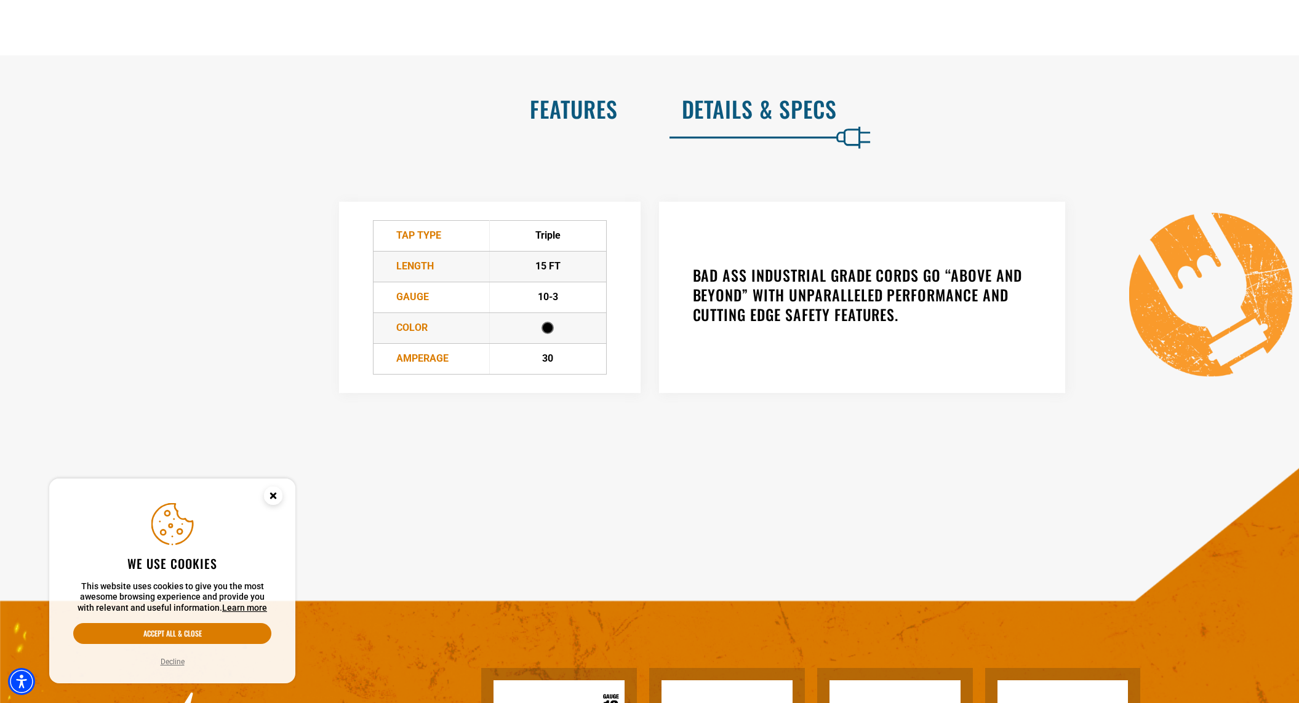 This screenshot has height=703, width=1299. Describe the element at coordinates (244, 608) in the screenshot. I see `a: This website uses cookies to give you the most awesome browsing experience and provide you with r...` at that location.